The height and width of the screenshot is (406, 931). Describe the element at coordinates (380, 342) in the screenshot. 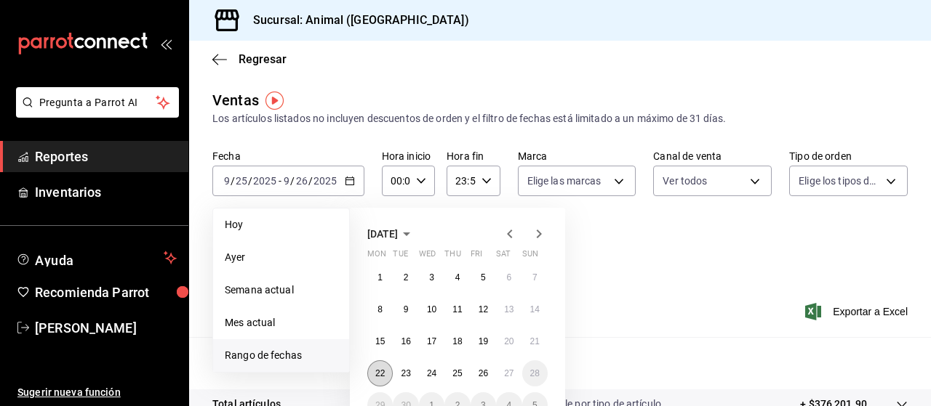

I see `abbr: September 15, 2025` at that location.